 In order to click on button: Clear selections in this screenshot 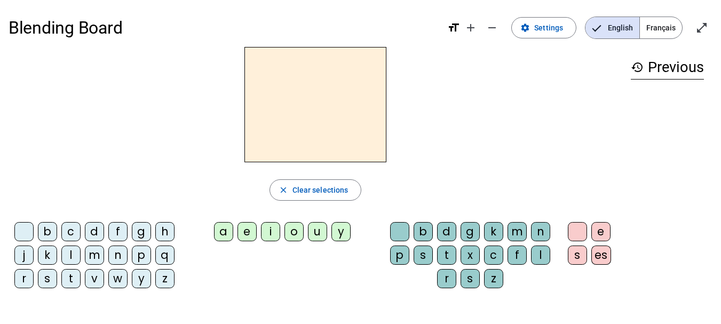, I will do `click(315, 190)`.